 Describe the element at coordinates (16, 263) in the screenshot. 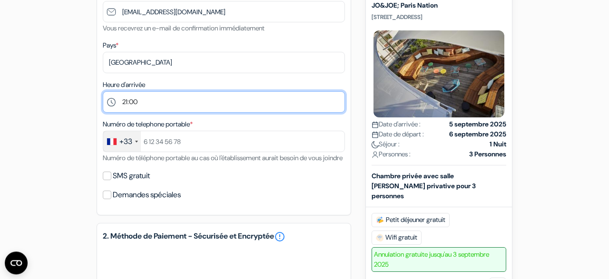

I see `button: Ouvrir le widget CMP` at that location.